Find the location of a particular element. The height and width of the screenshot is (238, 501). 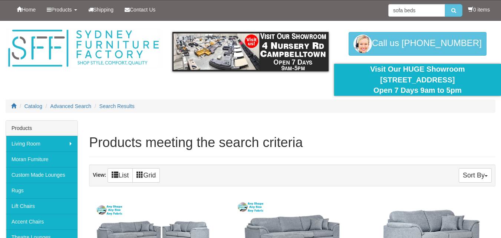

span: Home is located at coordinates (29, 10).